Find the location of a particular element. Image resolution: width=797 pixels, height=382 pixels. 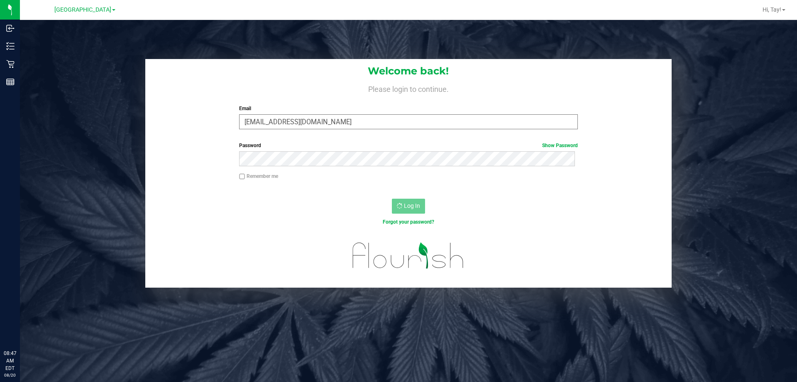

p: 08:47 AM EDT is located at coordinates (10, 360).